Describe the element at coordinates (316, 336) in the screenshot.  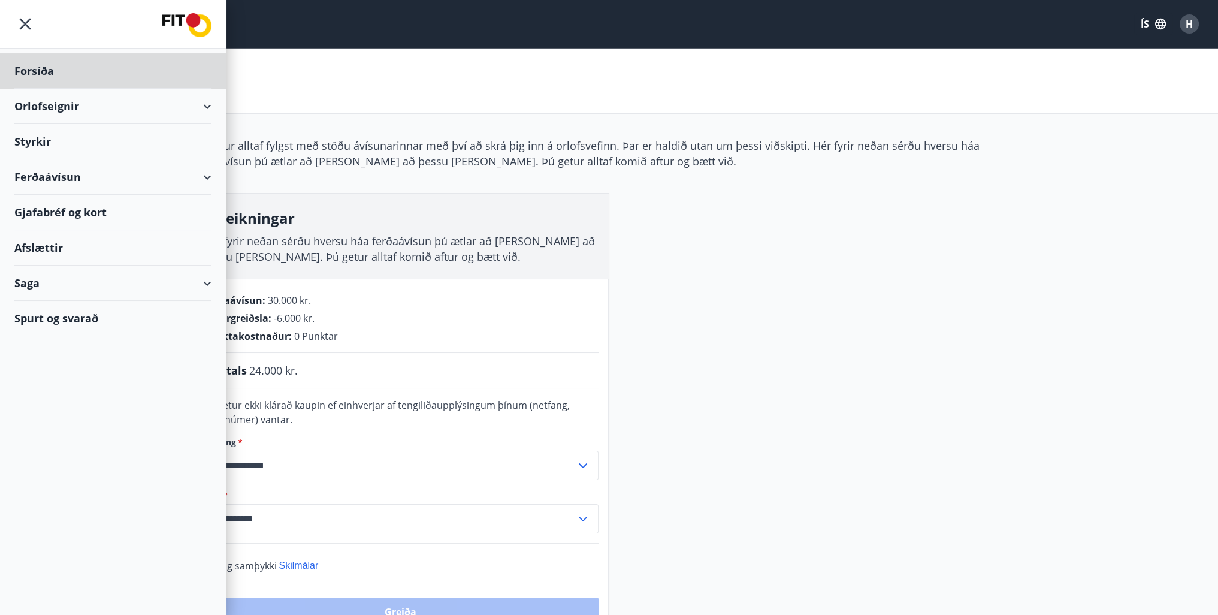
I see `span: 0 Punktar` at that location.